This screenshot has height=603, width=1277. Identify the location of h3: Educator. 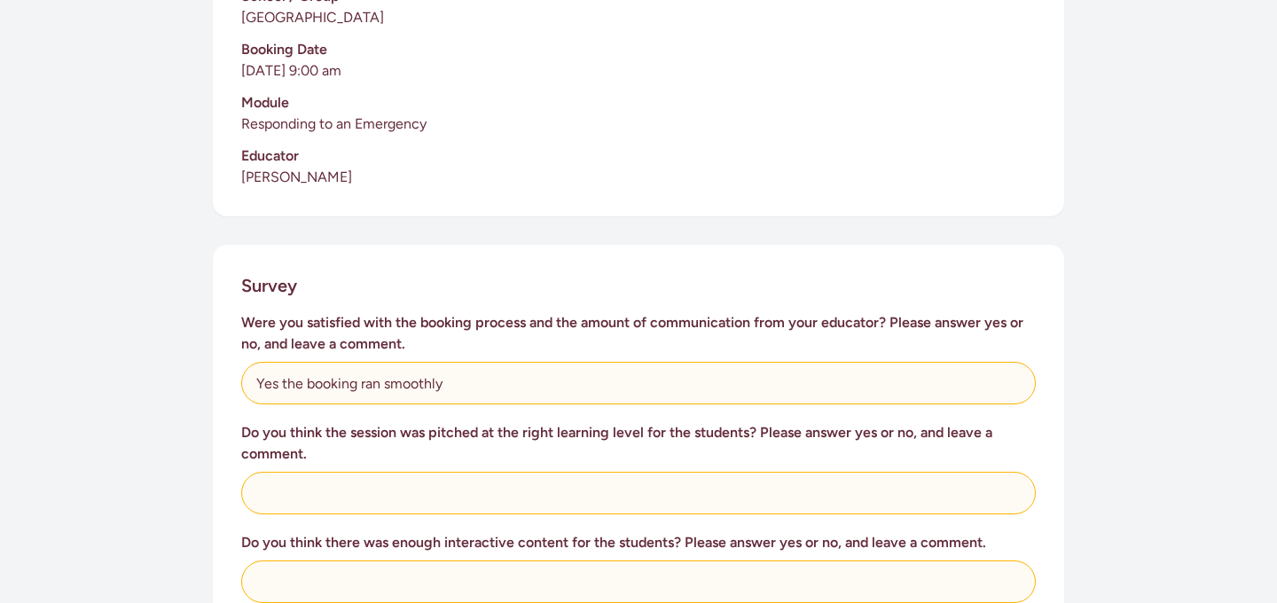
(639, 156).